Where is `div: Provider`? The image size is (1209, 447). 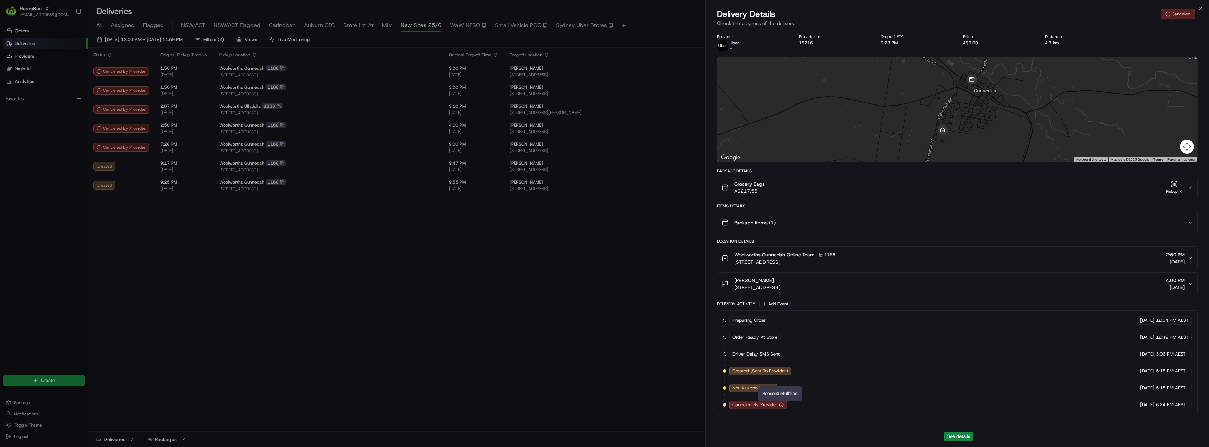
div: Provider is located at coordinates (752, 37).